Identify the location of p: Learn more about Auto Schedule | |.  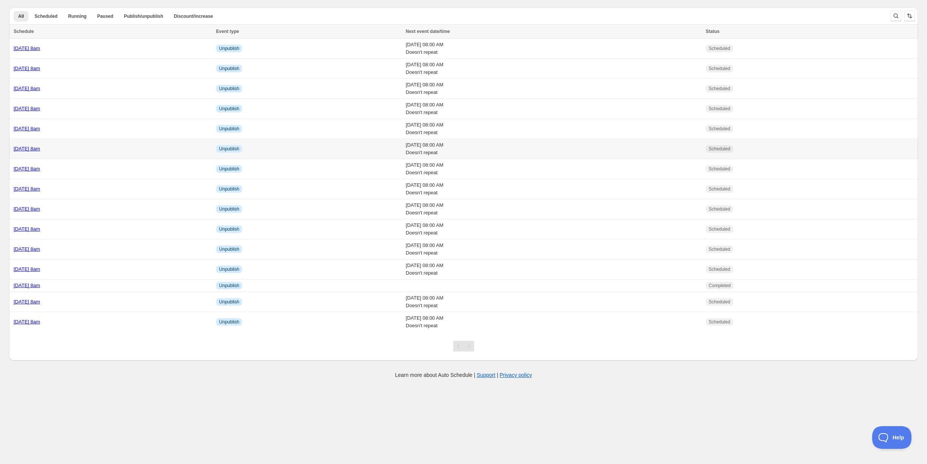
(464, 375).